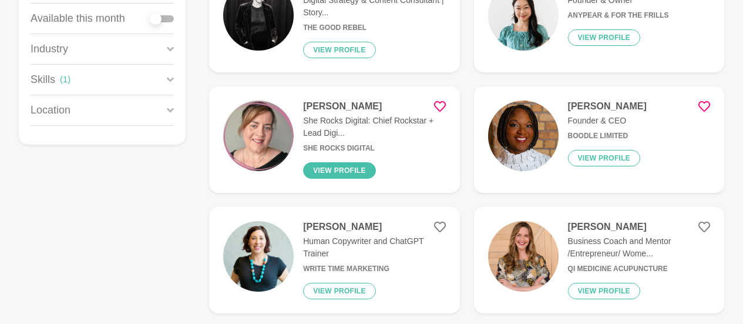 This screenshot has height=324, width=743. What do you see at coordinates (374, 148) in the screenshot?
I see `h6: She Rocks Digital` at bounding box center [374, 148].